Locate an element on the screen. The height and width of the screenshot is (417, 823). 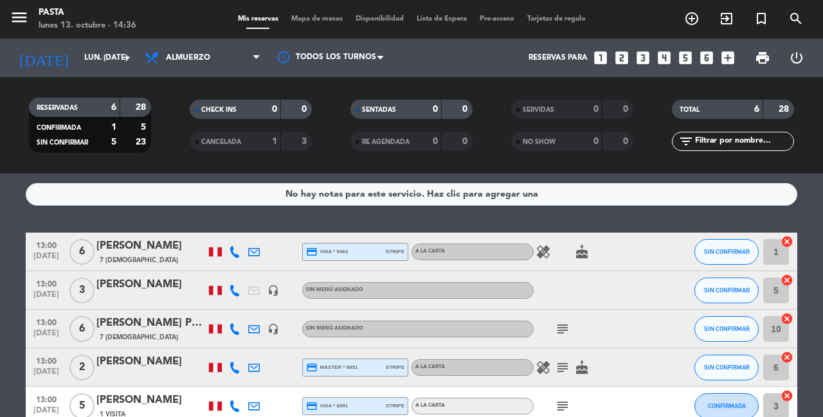
span: Almuerzo is located at coordinates (188, 58).